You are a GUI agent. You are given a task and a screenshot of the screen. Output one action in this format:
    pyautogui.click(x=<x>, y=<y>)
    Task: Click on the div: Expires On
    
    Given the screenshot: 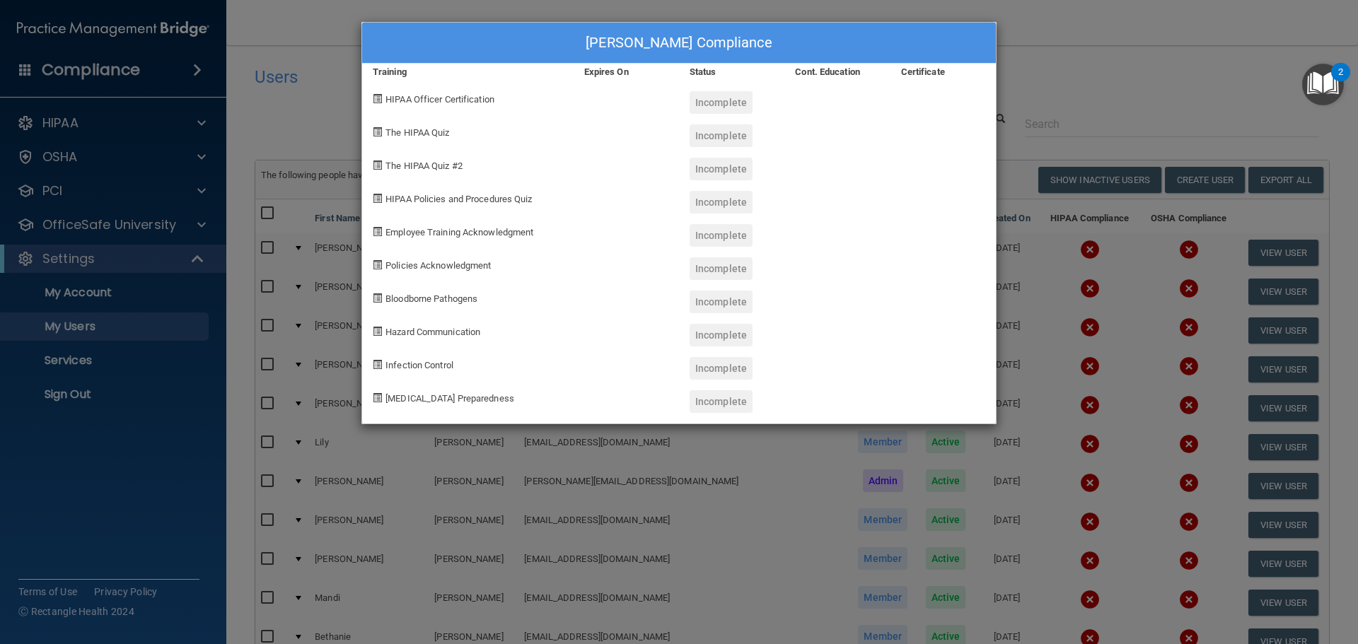 What is the action you would take?
    pyautogui.click(x=626, y=72)
    